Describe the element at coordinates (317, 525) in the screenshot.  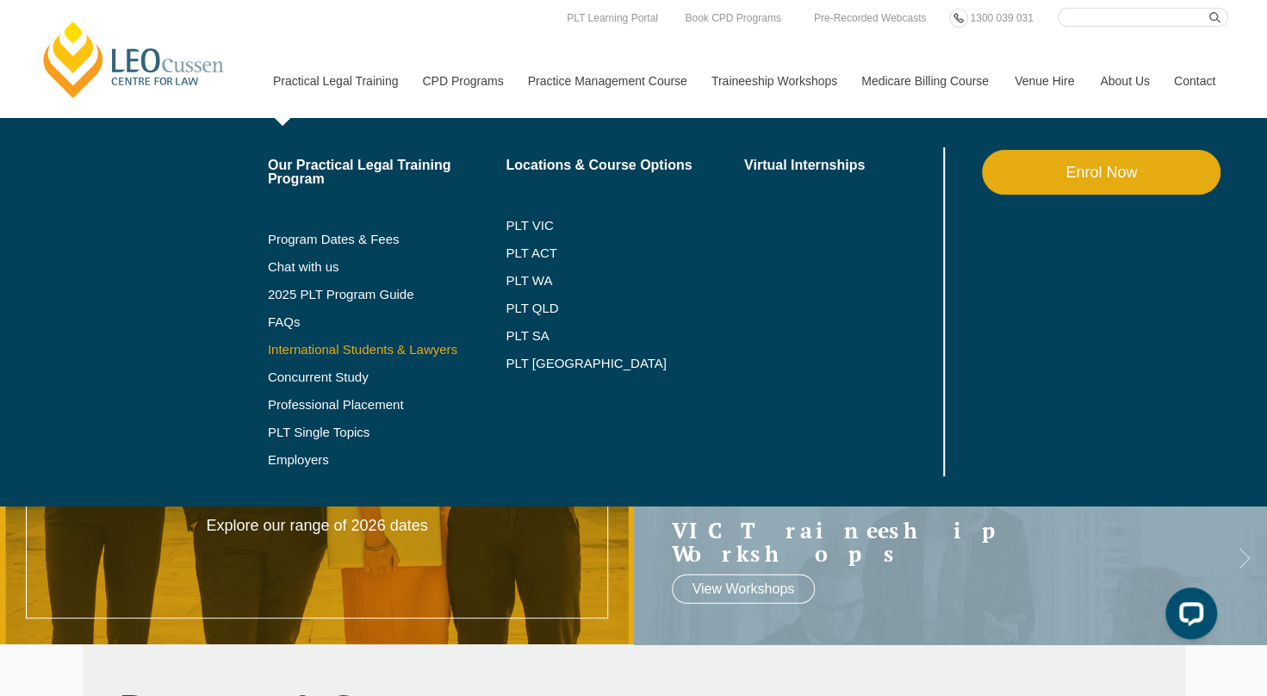
I see `p: Explore our range of 2026 dates` at that location.